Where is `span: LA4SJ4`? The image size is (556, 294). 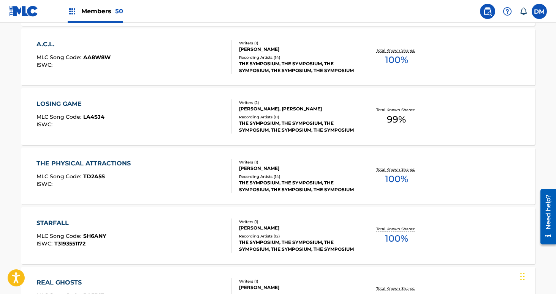
span: LA4SJ4 is located at coordinates (94, 117).